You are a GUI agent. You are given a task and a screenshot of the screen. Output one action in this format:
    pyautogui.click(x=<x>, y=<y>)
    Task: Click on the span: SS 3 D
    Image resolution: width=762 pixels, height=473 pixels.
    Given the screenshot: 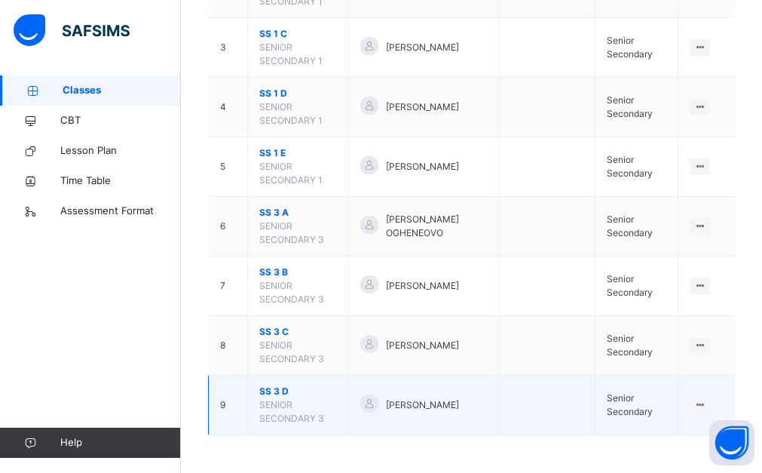 What is the action you would take?
    pyautogui.click(x=298, y=391)
    